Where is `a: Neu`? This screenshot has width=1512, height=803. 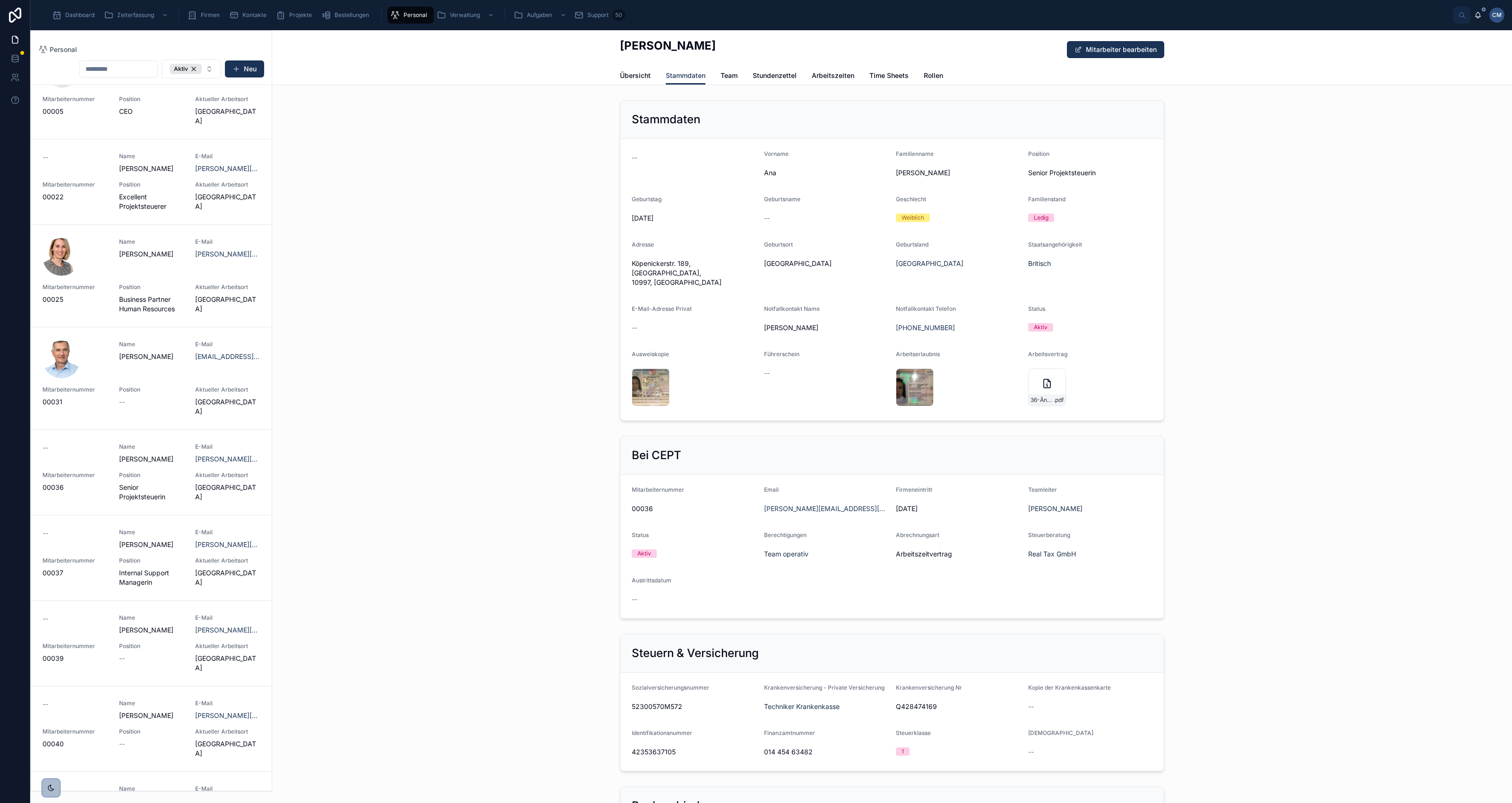 a: Neu is located at coordinates (244, 69).